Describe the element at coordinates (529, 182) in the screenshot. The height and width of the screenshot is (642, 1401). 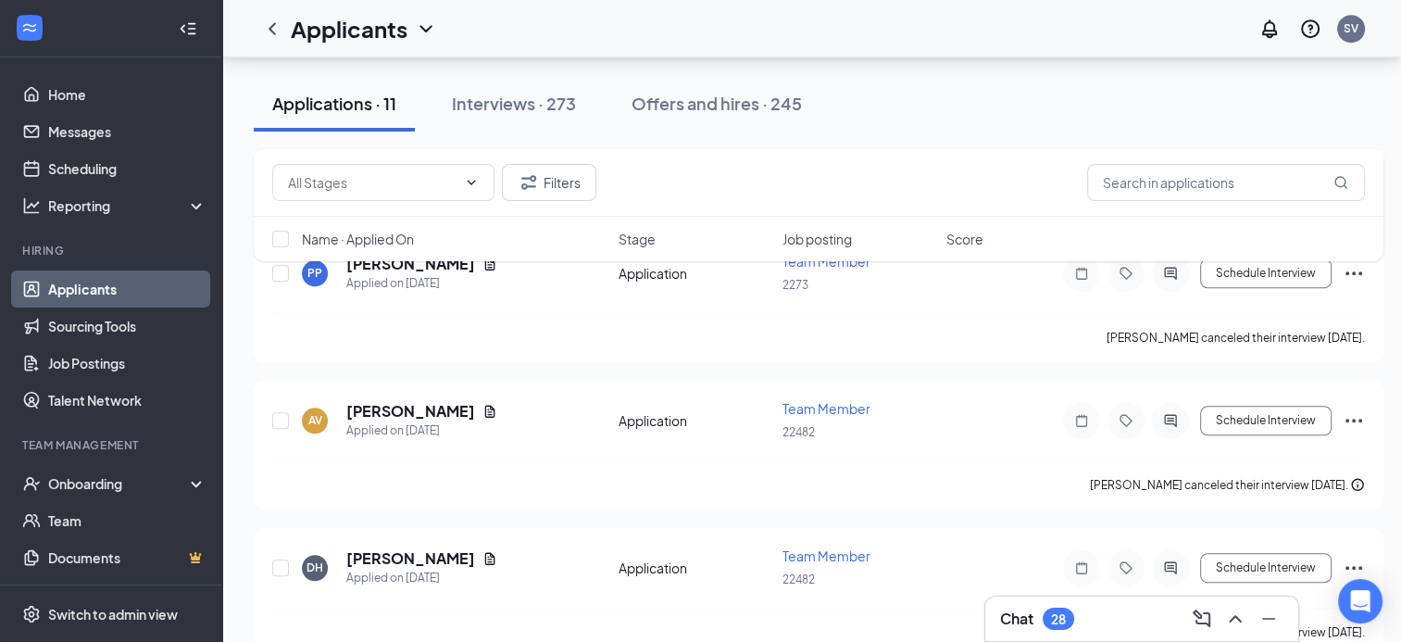
I see `svg: Filter` at that location.